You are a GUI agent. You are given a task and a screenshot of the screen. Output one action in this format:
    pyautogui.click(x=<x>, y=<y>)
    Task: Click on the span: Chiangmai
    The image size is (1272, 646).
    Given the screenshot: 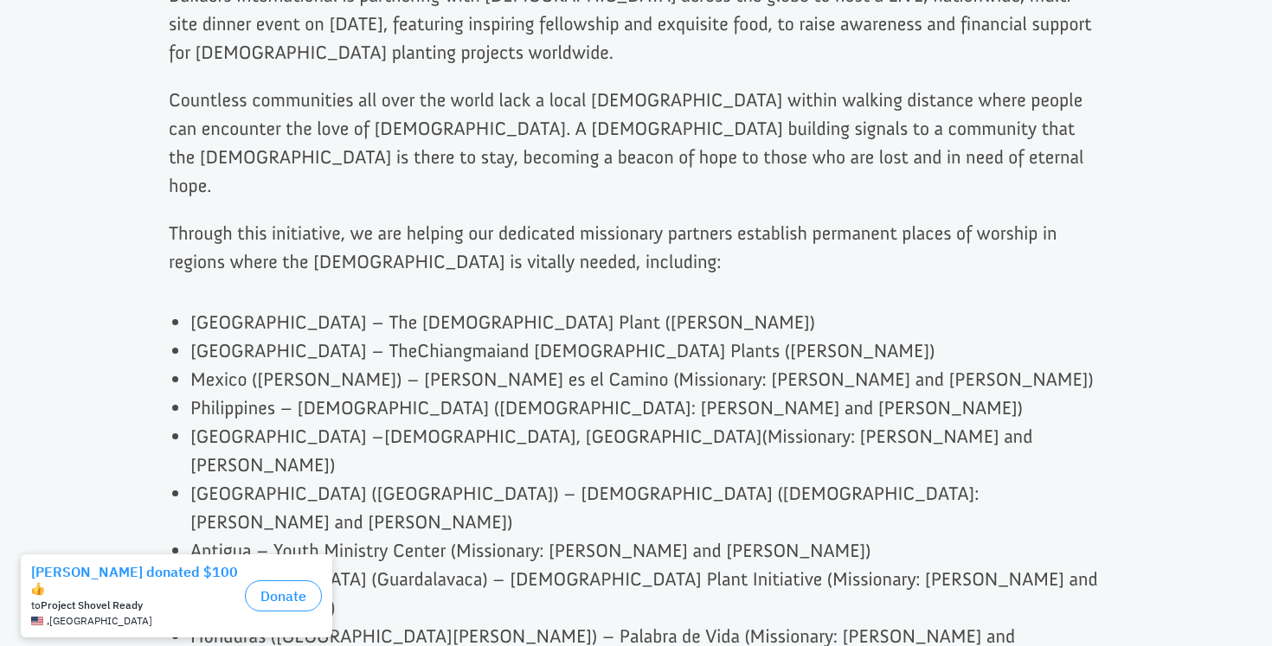 What is the action you would take?
    pyautogui.click(x=458, y=350)
    